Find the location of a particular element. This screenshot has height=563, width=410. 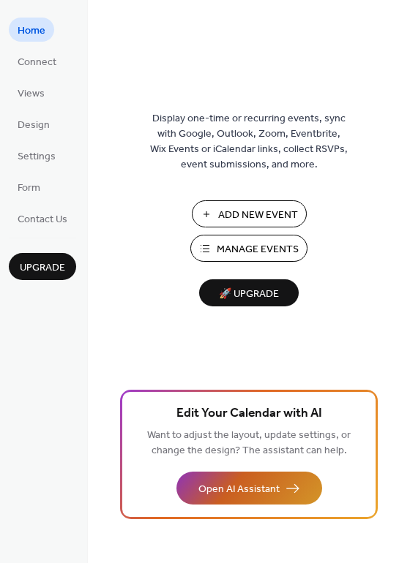

a: Contact Us is located at coordinates (42, 218).